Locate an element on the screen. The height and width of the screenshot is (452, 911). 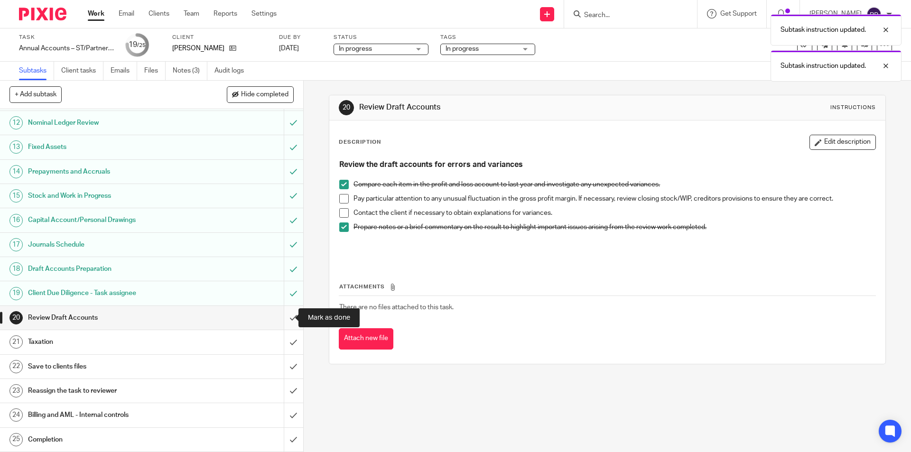
label: Task is located at coordinates (66, 37).